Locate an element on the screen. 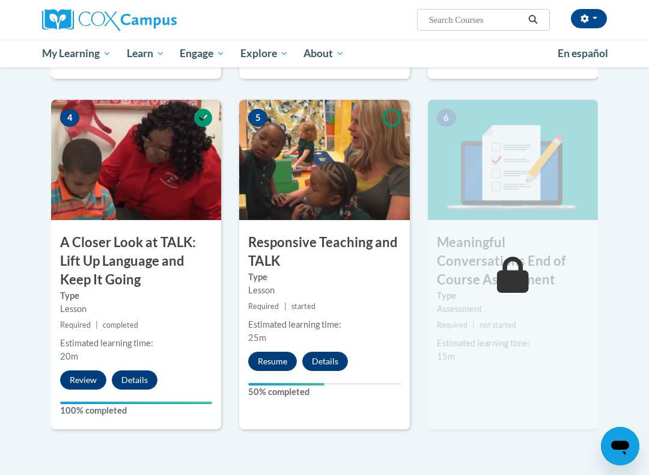  img: Cox Campus is located at coordinates (109, 20).